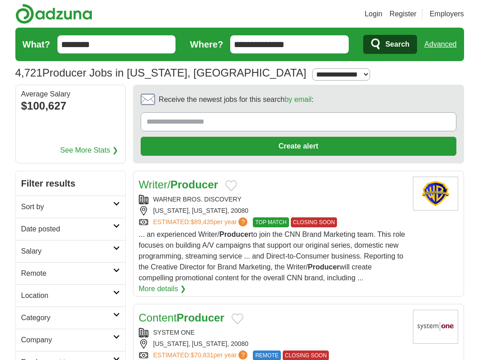 Image resolution: width=479 pixels, height=360 pixels. Describe the element at coordinates (201, 222) in the screenshot. I see `a: ESTIMATED:$89,435per year?` at that location.